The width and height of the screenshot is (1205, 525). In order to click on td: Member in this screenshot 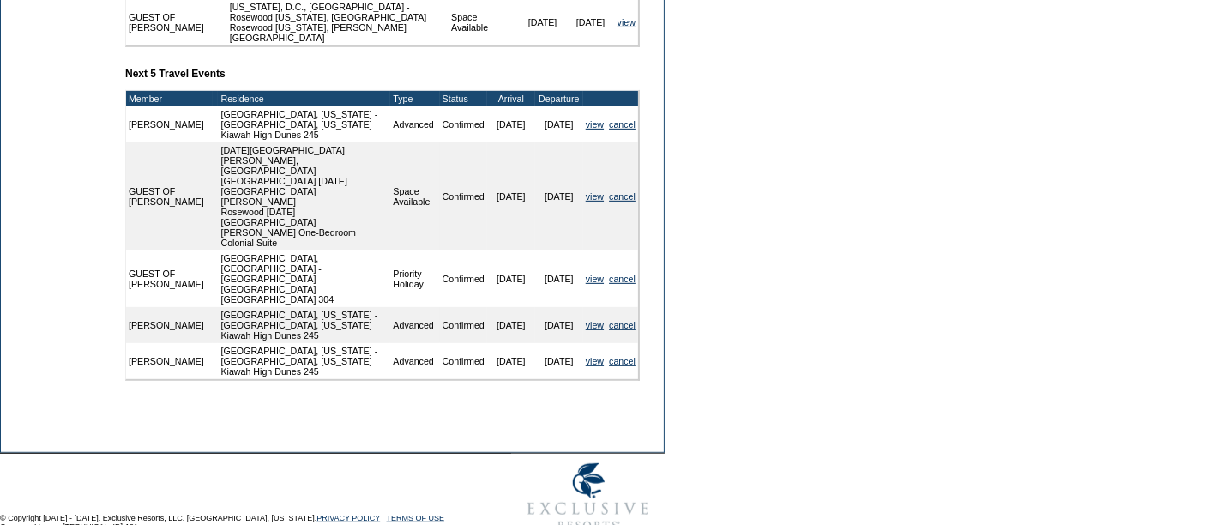, I will do `click(169, 99)`.